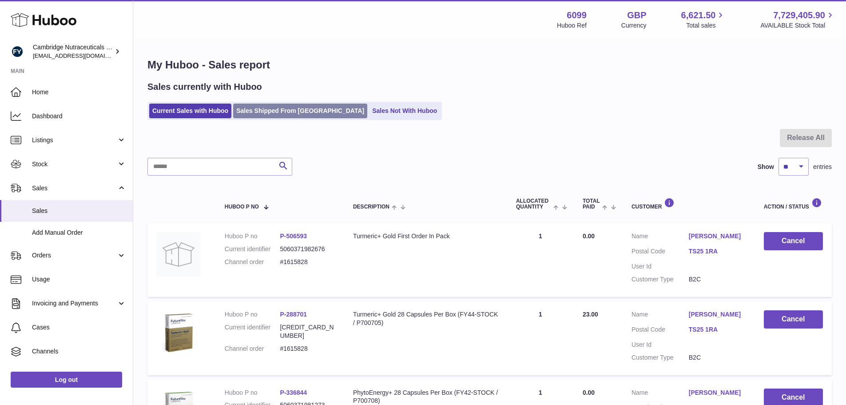 This screenshot has height=405, width=846. What do you see at coordinates (798, 25) in the screenshot?
I see `span: AVAILABLE Stock Total` at bounding box center [798, 25].